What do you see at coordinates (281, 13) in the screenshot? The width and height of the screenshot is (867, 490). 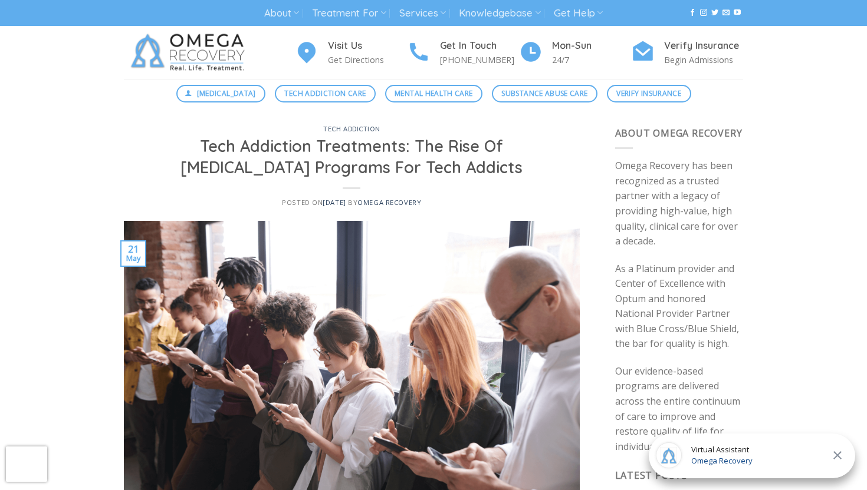 I see `a: About` at bounding box center [281, 13].